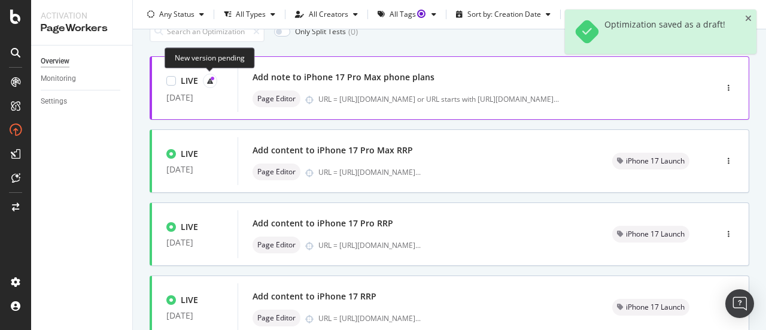  I want to click on div: Add note to iPhone 17 Pro Max phone plans, so click(343, 77).